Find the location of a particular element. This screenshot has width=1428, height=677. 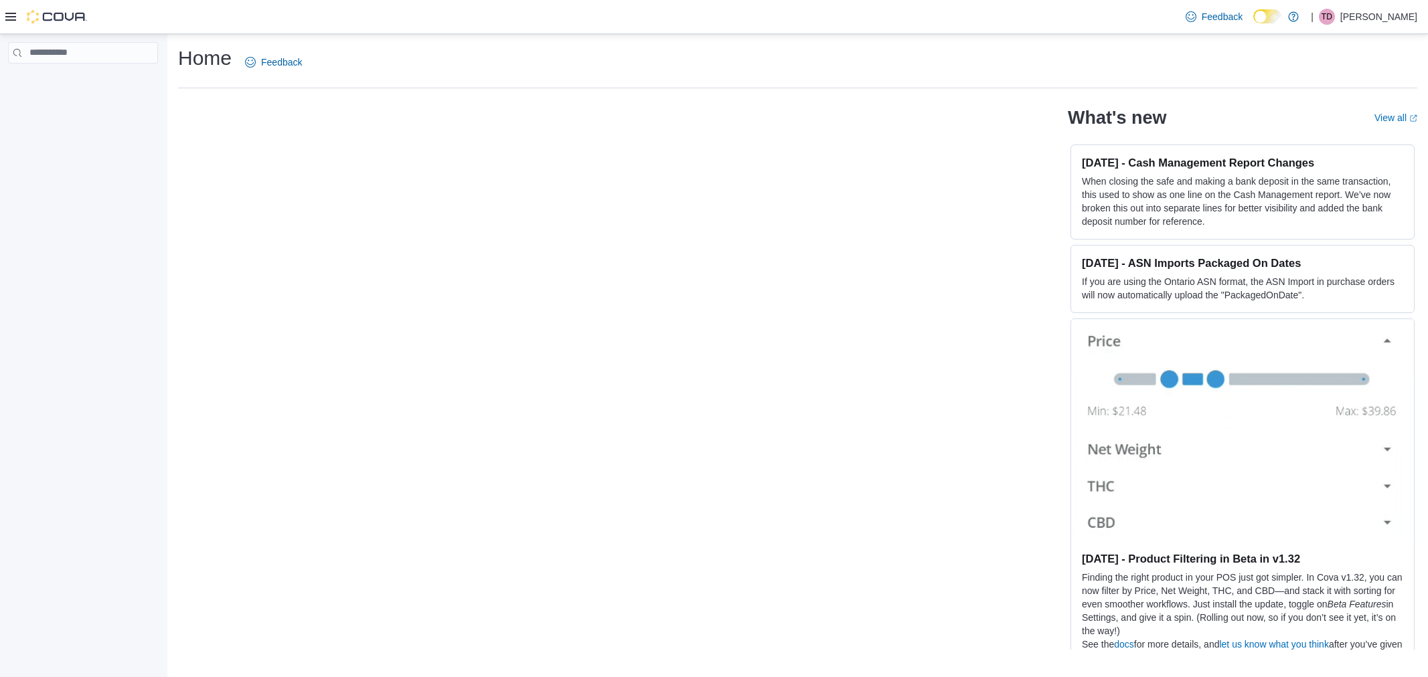

a: View allExternal link is located at coordinates (1396, 118).